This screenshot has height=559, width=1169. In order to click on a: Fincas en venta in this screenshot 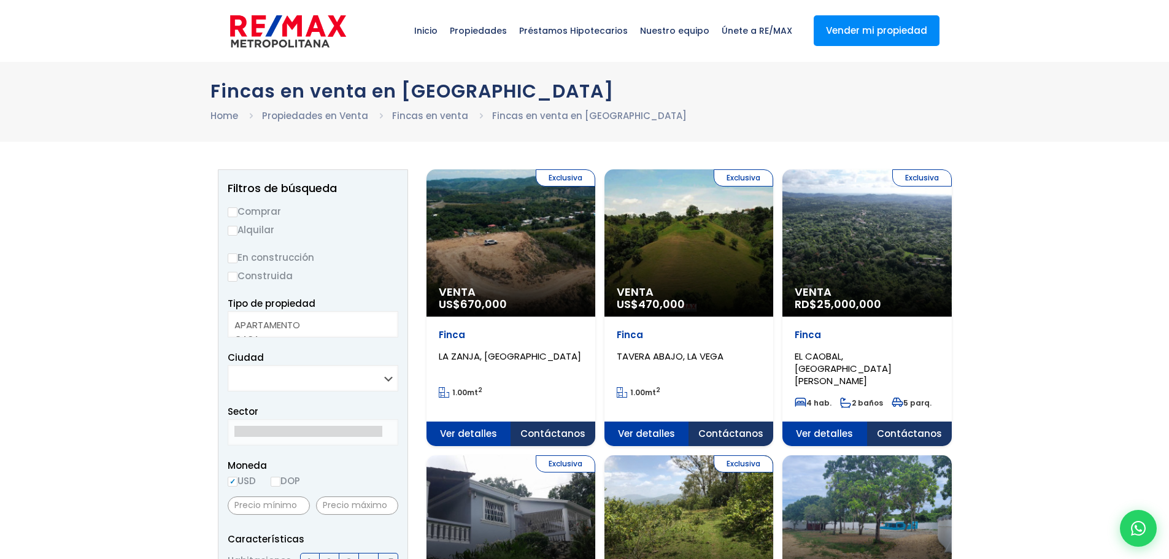, I will do `click(430, 115)`.